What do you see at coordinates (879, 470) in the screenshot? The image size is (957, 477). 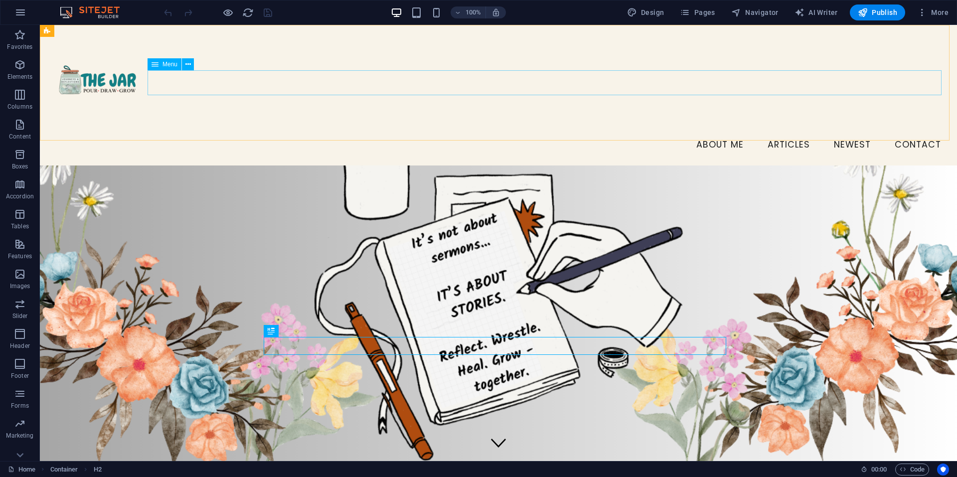 I see `span: 00 00` at bounding box center [879, 470].